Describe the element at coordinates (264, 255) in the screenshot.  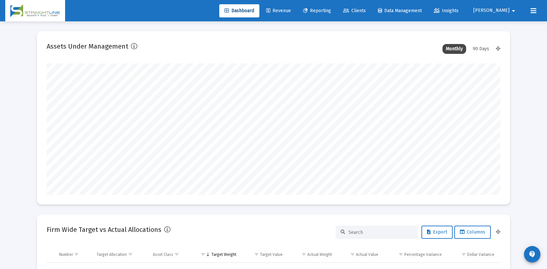
I see `td: Column Target Value` at that location.